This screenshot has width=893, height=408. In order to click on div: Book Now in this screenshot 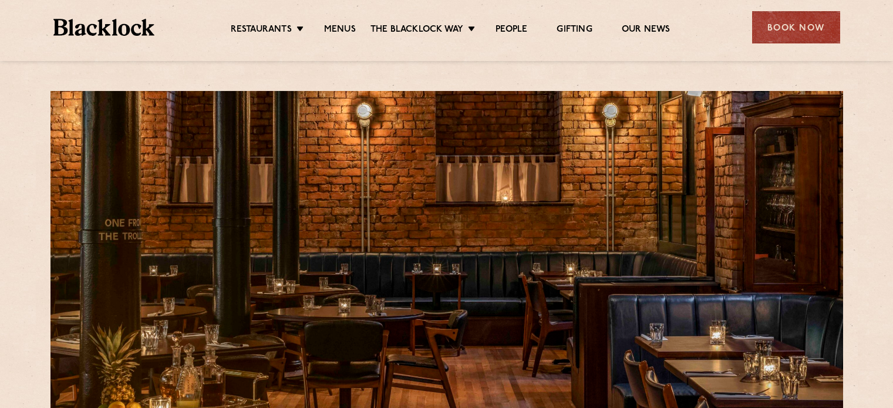, I will do `click(797, 27)`.